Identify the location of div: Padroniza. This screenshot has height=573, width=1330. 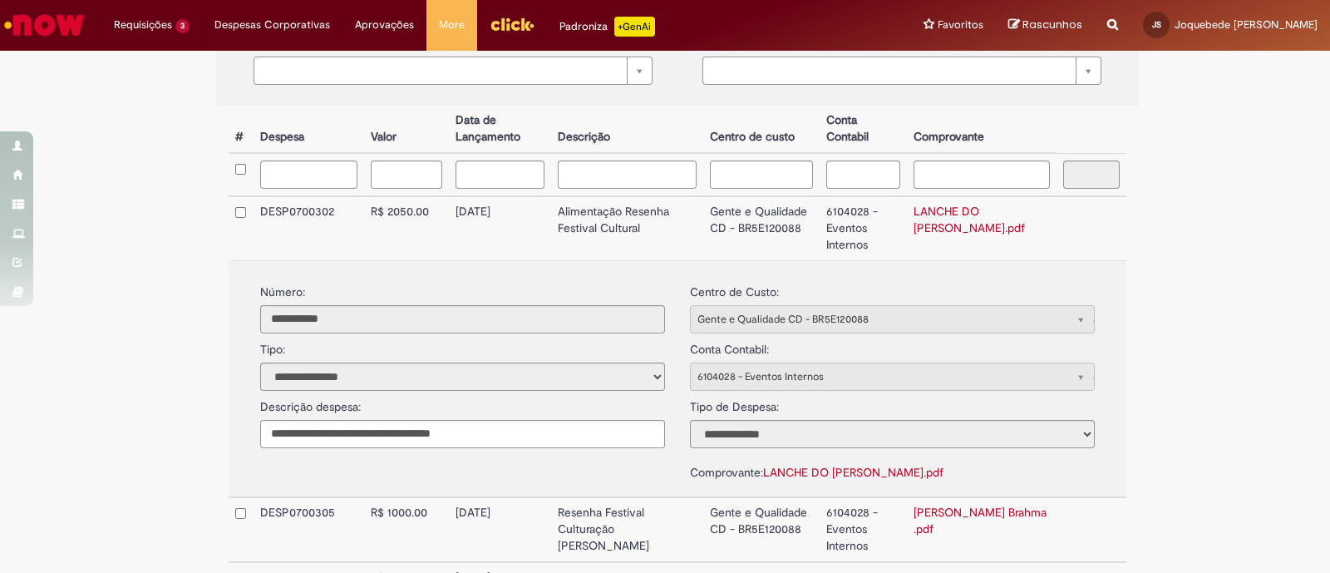
(607, 27).